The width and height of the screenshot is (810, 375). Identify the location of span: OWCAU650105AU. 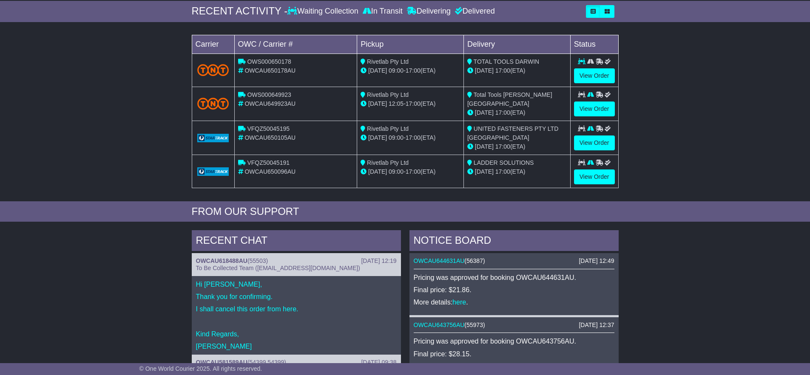
(270, 138).